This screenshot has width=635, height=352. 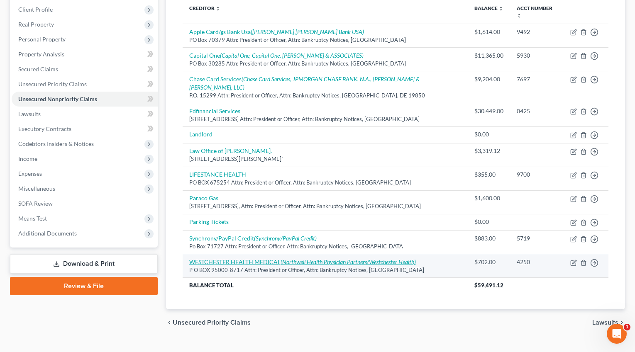 I want to click on span: Personal Property, so click(x=42, y=39).